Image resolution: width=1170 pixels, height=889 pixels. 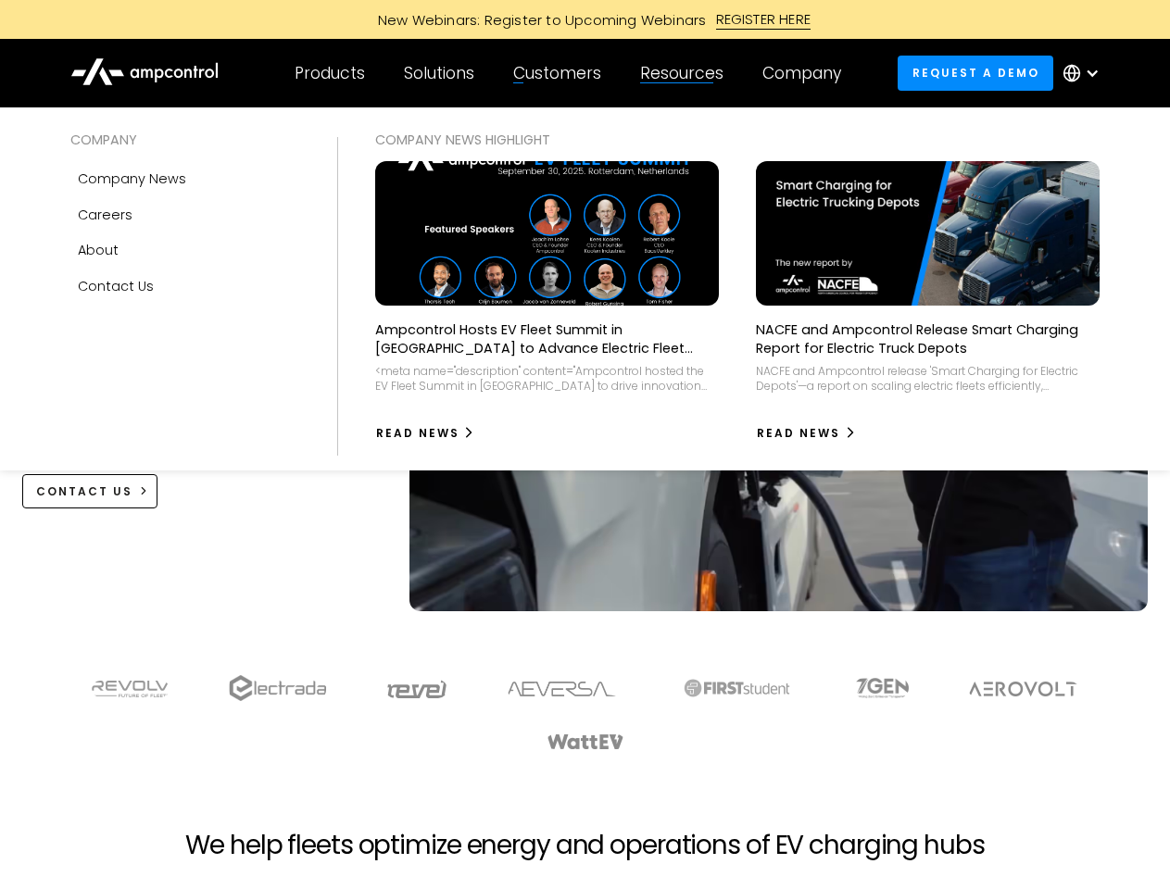 What do you see at coordinates (927, 378) in the screenshot?
I see `div: NACFE and Ampcontrol release 'Smart Charging for Electric Depots'—a report on scaling electric fl...` at bounding box center [927, 378].